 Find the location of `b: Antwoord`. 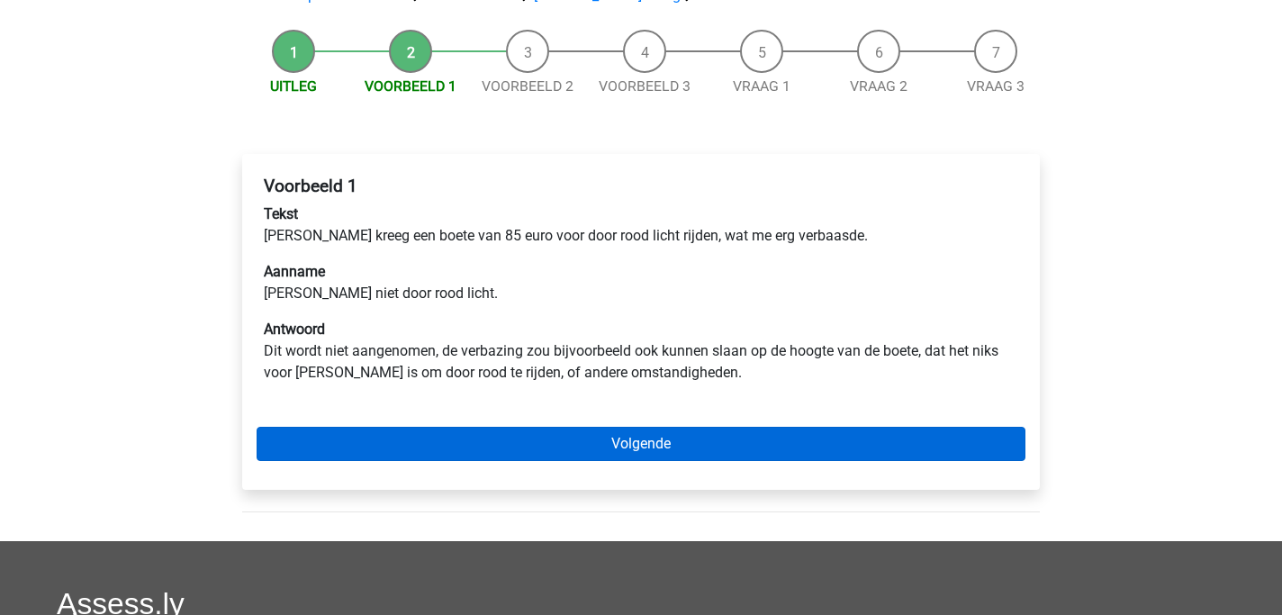

b: Antwoord is located at coordinates (294, 329).